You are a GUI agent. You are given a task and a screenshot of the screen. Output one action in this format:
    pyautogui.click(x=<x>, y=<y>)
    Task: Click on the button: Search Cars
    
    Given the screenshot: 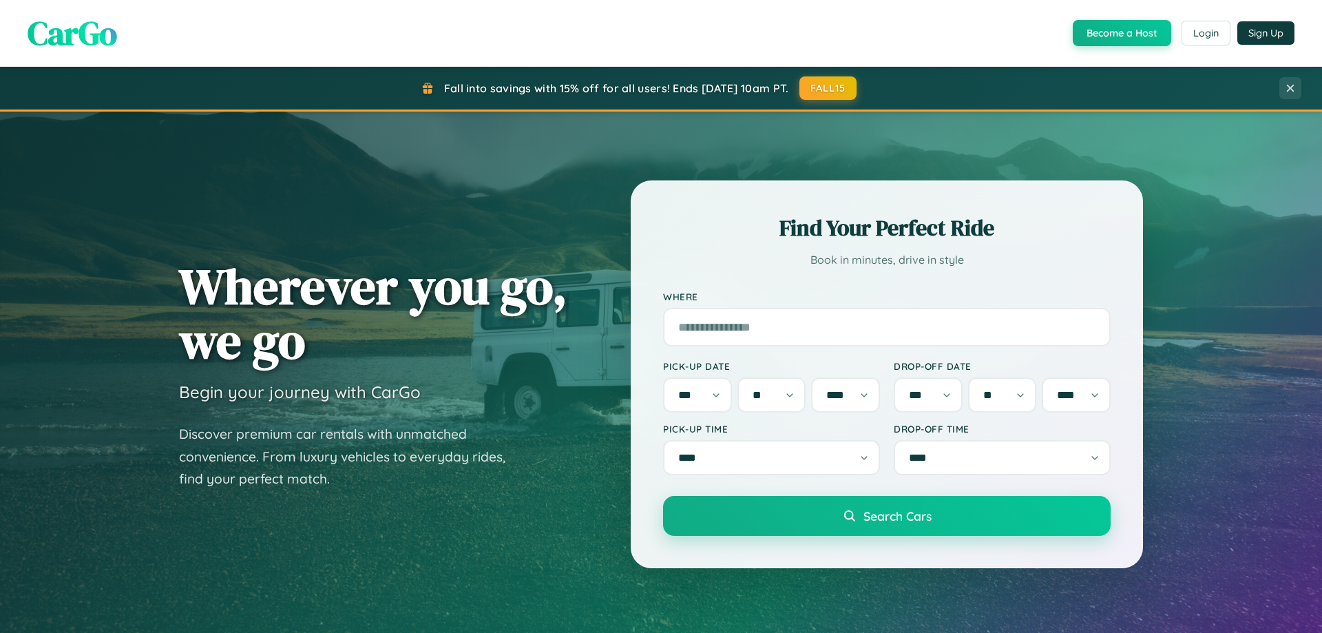 What is the action you would take?
    pyautogui.click(x=887, y=516)
    